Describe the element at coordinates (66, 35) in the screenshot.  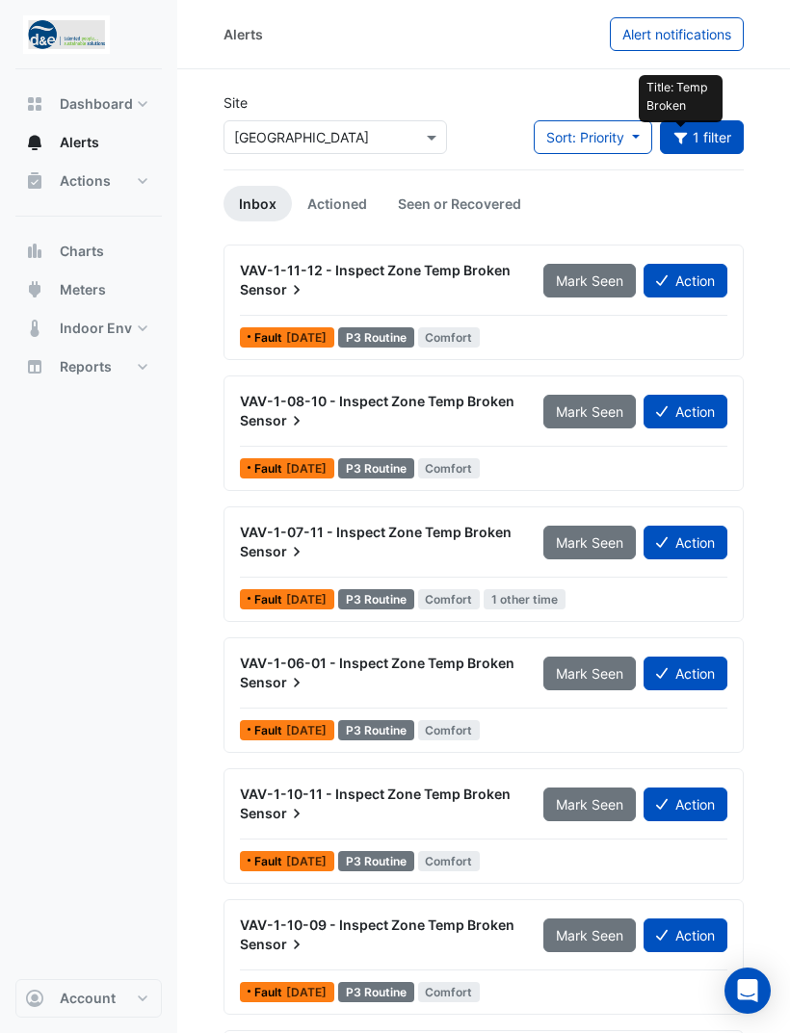
I see `img: Company Logo` at that location.